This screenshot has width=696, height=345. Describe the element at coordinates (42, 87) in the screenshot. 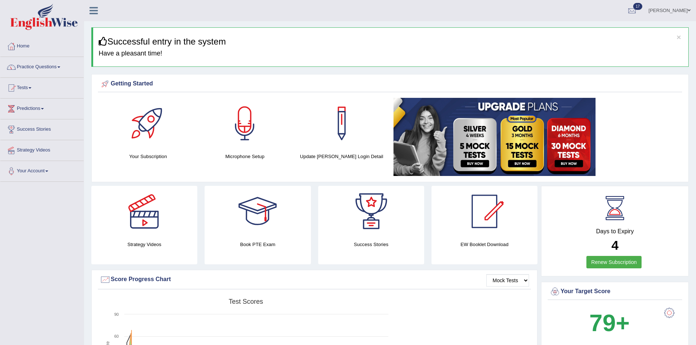

I see `a: Tests` at that location.